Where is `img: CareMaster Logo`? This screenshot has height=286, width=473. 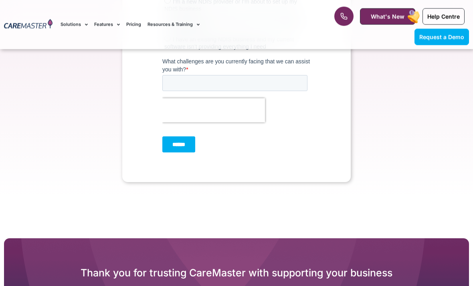 img: CareMaster Logo is located at coordinates (28, 24).